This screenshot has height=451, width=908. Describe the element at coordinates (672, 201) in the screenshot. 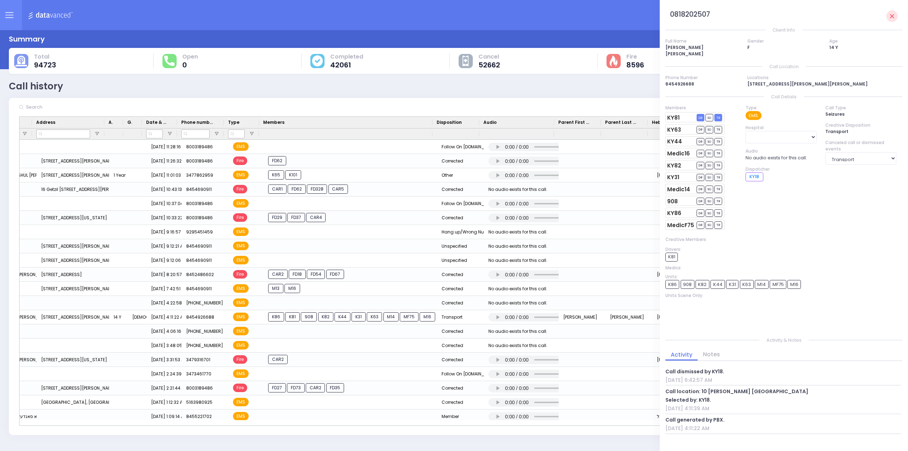

I see `a: 908` at that location.